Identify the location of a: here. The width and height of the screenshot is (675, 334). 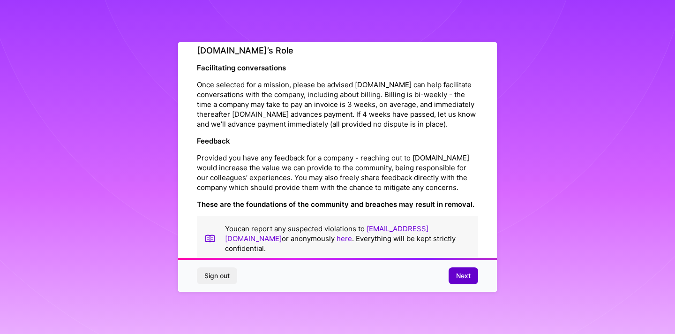
(344, 238).